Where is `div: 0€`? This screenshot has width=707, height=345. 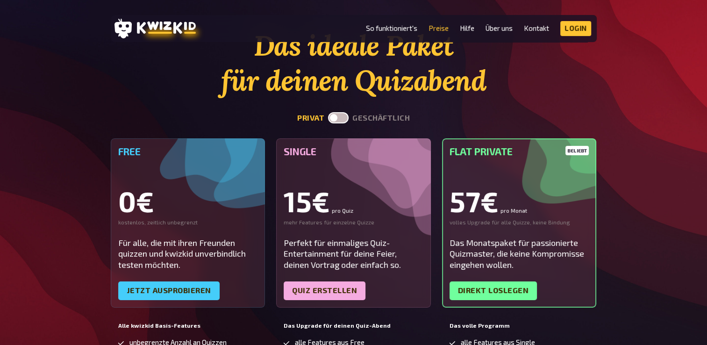
div: 0€ is located at coordinates (188, 201).